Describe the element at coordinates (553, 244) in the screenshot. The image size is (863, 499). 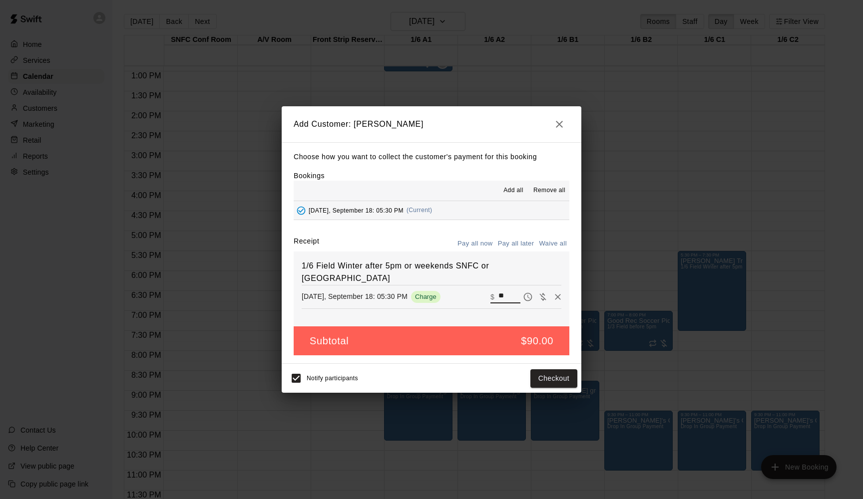
I see `button: Waive all` at that location.